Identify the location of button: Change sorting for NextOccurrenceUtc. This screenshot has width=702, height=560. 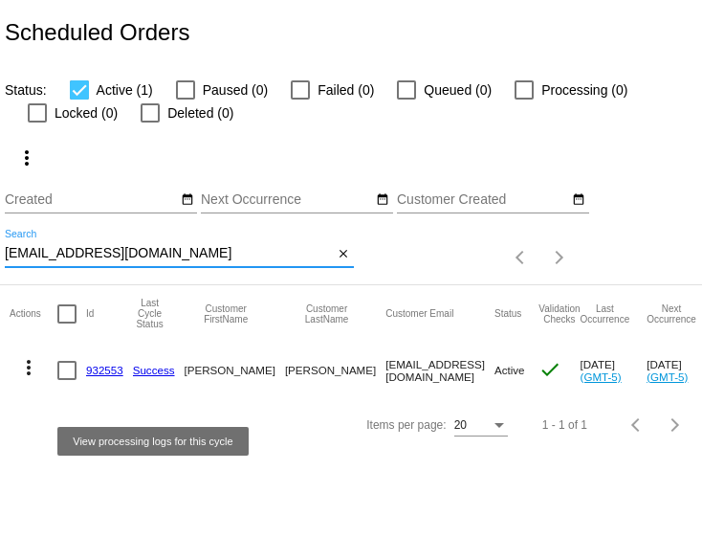
(672, 314).